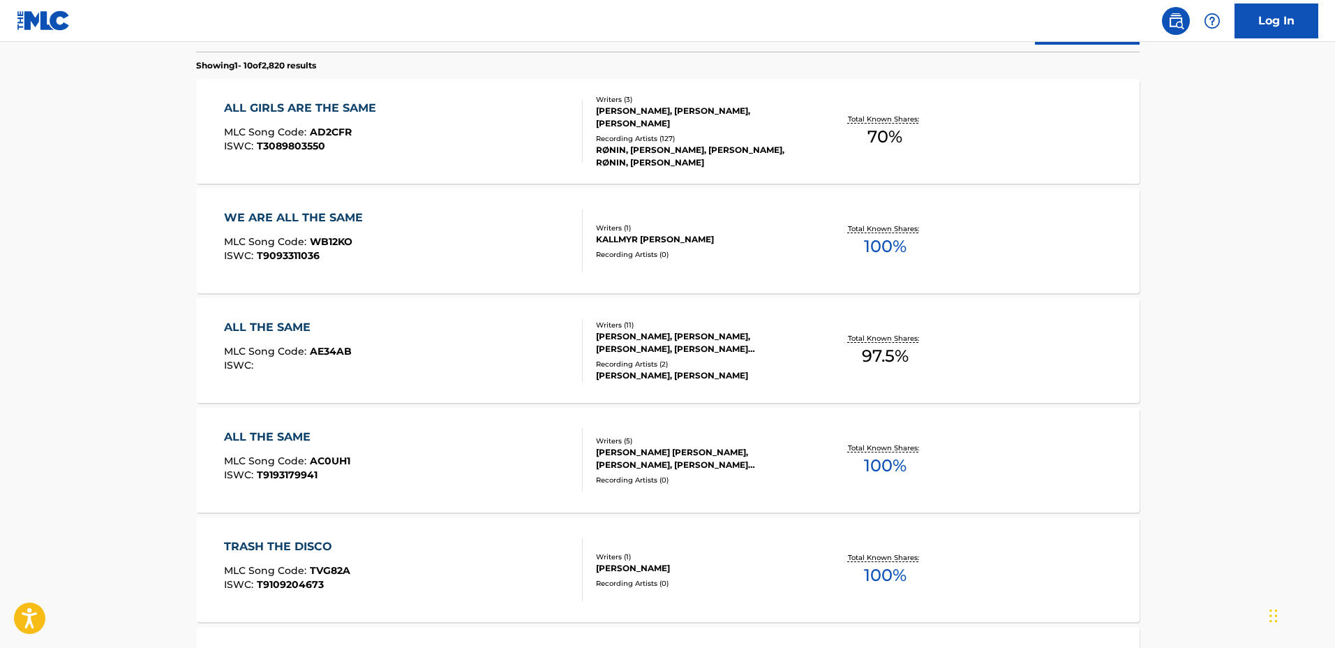 Image resolution: width=1335 pixels, height=648 pixels. Describe the element at coordinates (330, 461) in the screenshot. I see `span: AC0UH1` at that location.